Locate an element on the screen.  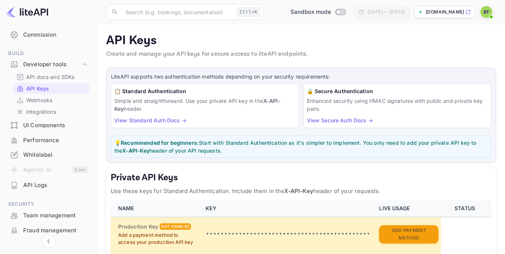
a: API Logs is located at coordinates (48, 185).